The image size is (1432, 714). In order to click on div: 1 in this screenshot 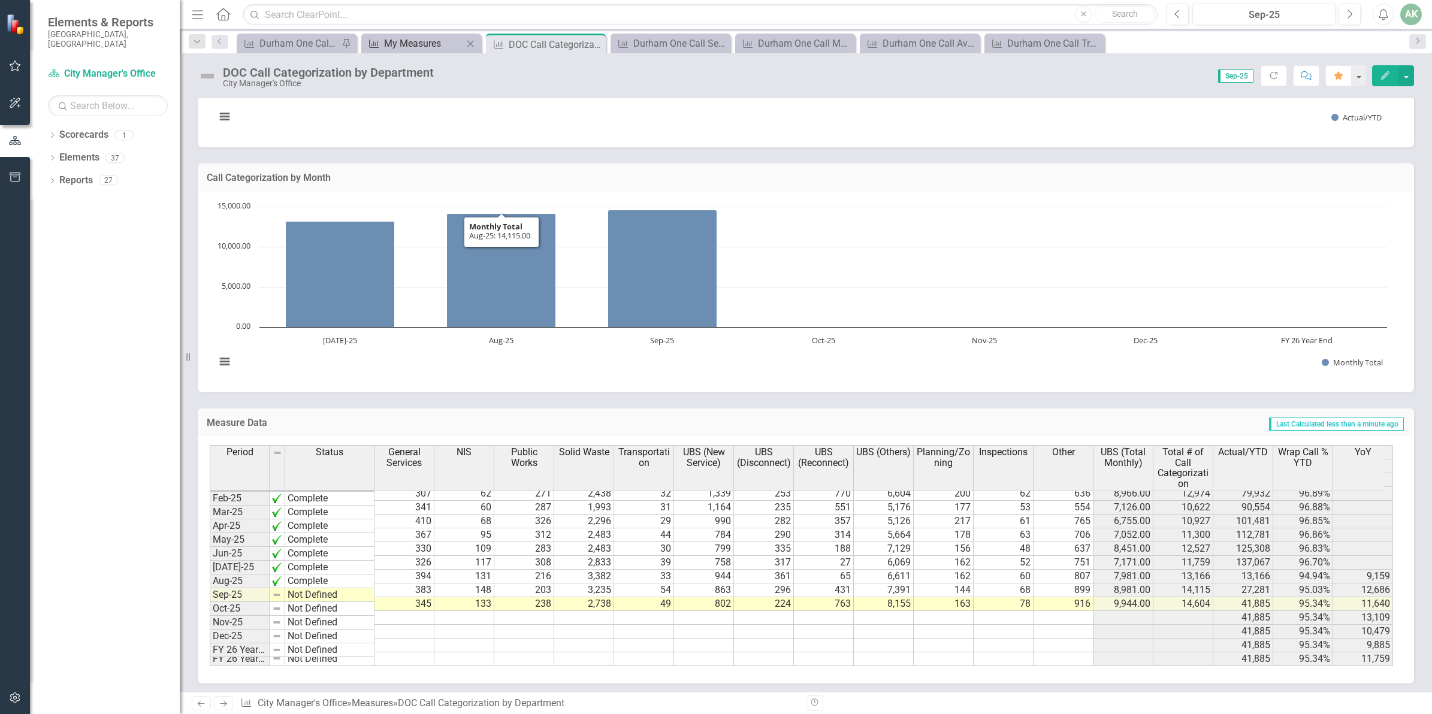, I will do `click(124, 135)`.